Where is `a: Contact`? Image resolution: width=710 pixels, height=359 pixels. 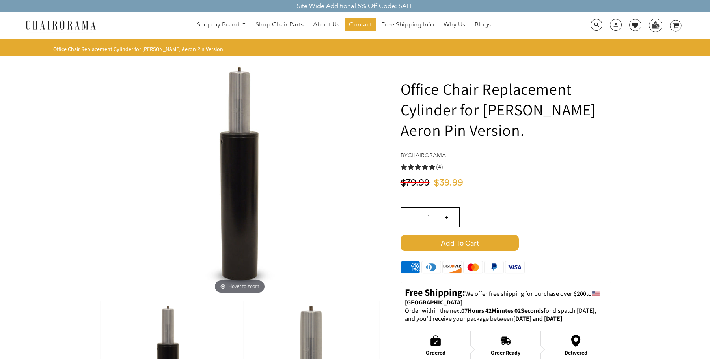
a: Contact is located at coordinates (361, 24).